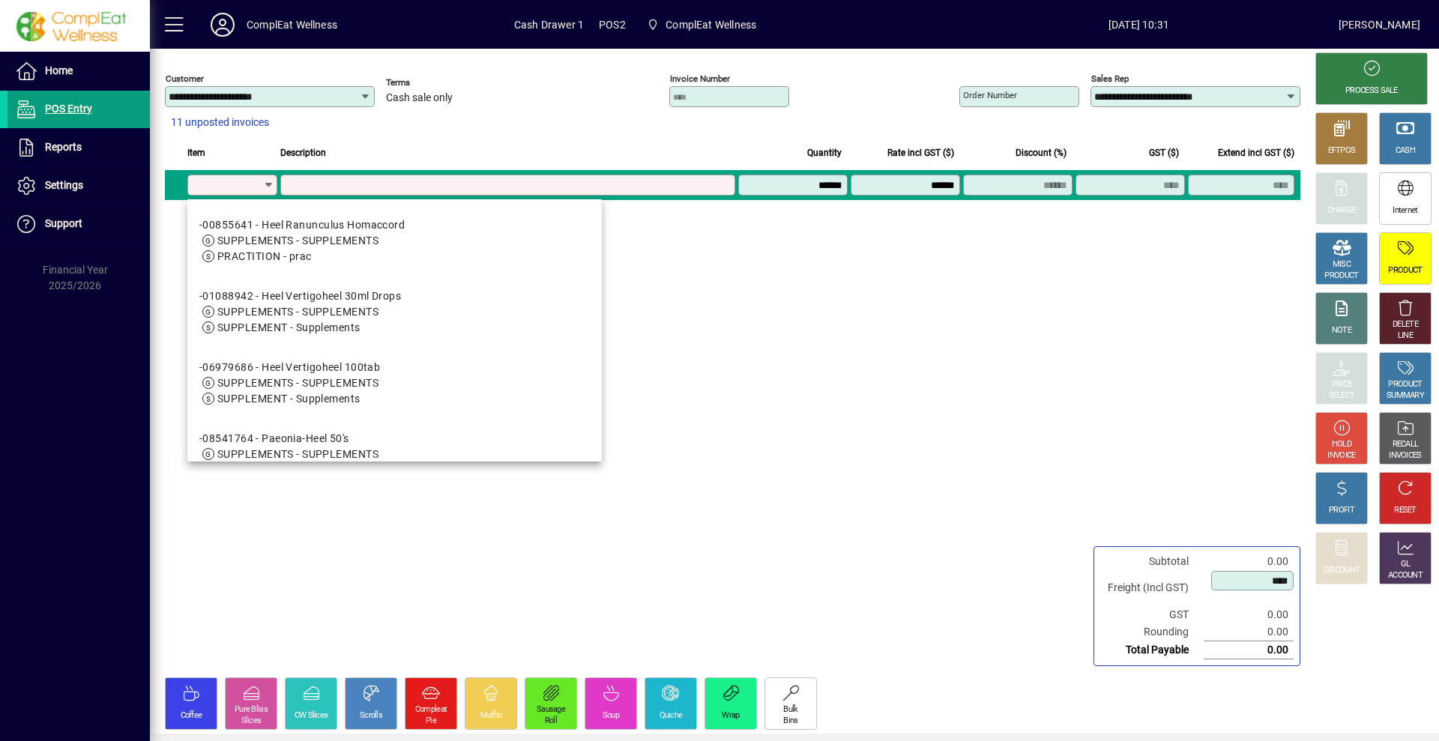 Image resolution: width=1439 pixels, height=741 pixels. Describe the element at coordinates (1152, 633) in the screenshot. I see `td: Rounding` at that location.